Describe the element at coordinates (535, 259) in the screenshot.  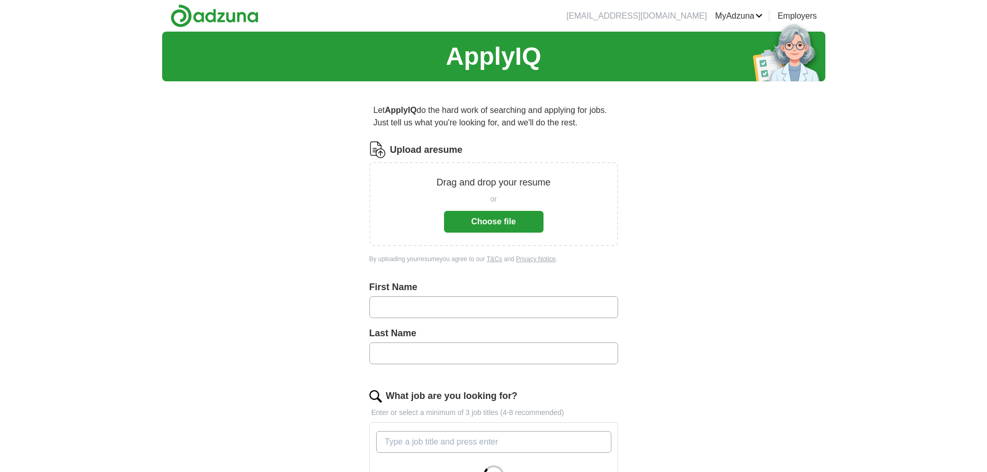
I see `a: Privacy Notice` at that location.